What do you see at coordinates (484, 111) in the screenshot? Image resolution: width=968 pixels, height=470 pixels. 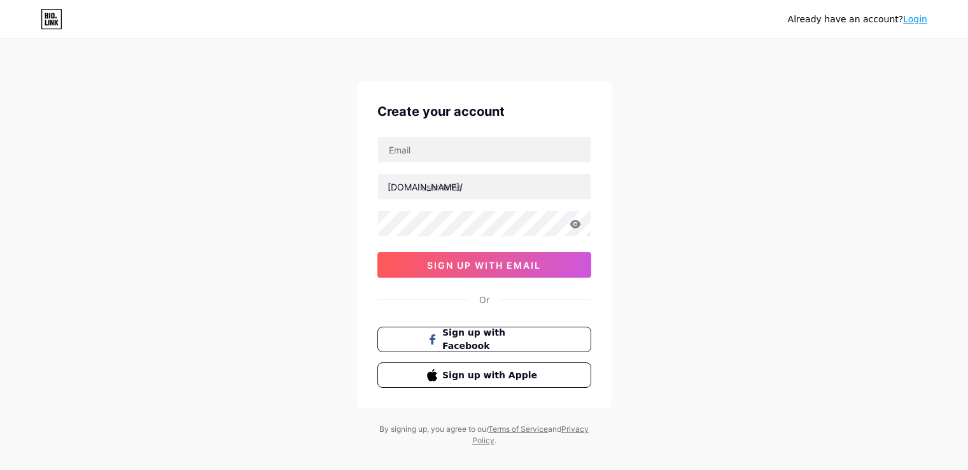 I see `div: Create your account` at bounding box center [484, 111].